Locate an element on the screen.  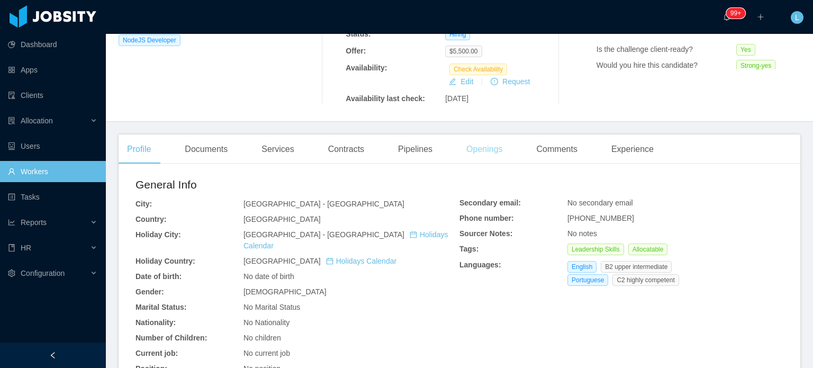
button: icon: editEdit is located at coordinates (461, 81).